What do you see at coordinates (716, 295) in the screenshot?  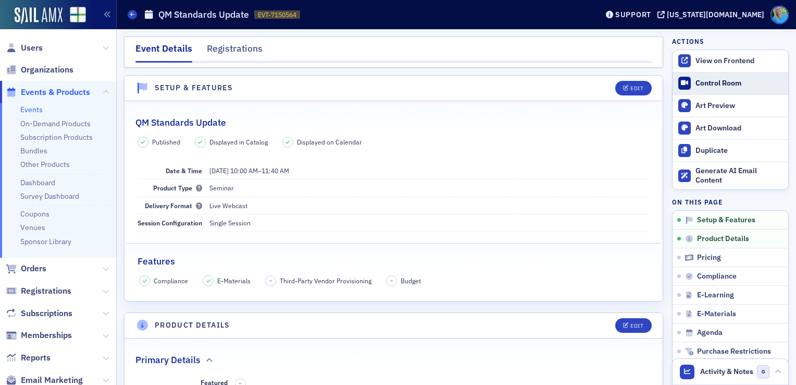 I see `span: E-Learning` at bounding box center [716, 295].